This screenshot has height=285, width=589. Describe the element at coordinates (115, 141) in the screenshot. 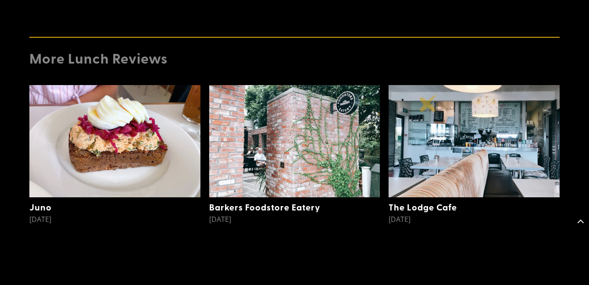

I see `img: Juno` at that location.